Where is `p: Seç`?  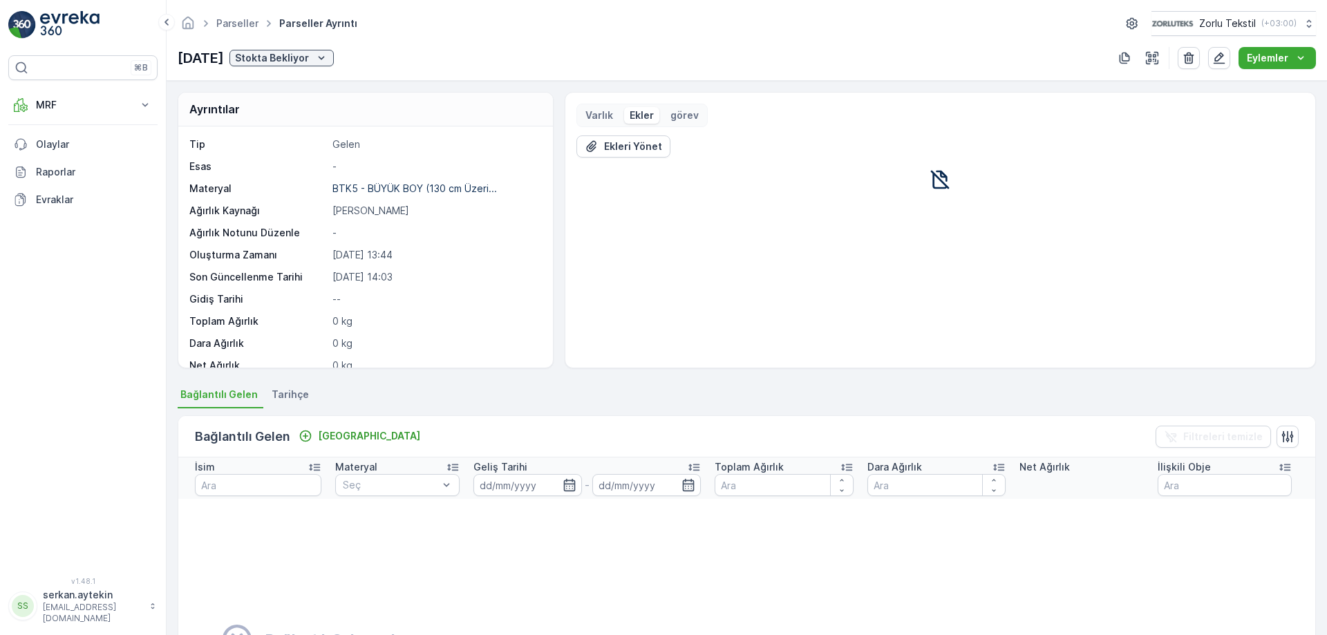
p: Seç is located at coordinates (391, 485).